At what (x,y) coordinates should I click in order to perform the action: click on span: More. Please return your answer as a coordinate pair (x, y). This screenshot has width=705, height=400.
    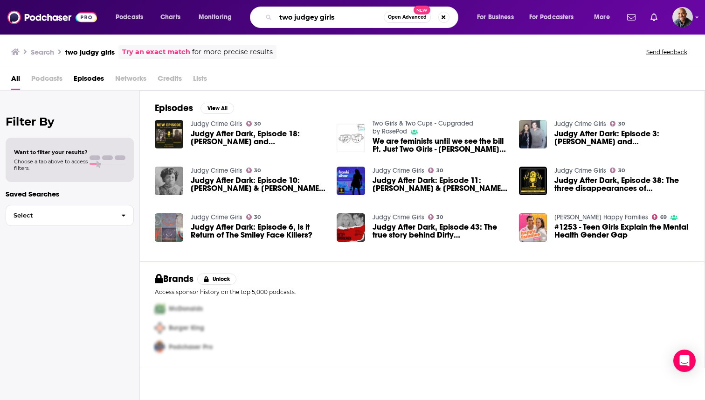
    Looking at the image, I should click on (602, 17).